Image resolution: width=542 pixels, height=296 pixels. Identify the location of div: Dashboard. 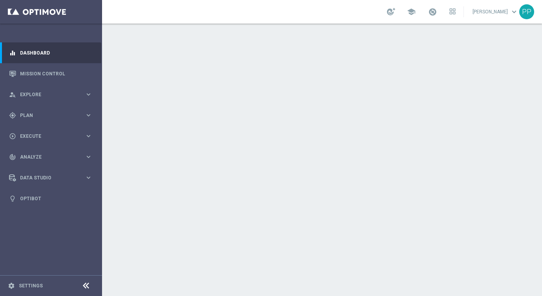
(51, 53).